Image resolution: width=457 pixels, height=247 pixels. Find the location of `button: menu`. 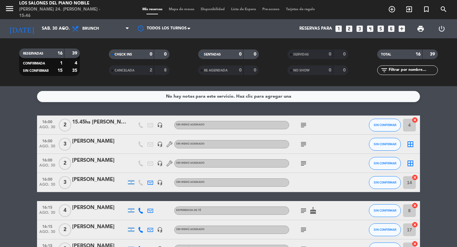

button: menu is located at coordinates (10, 10).